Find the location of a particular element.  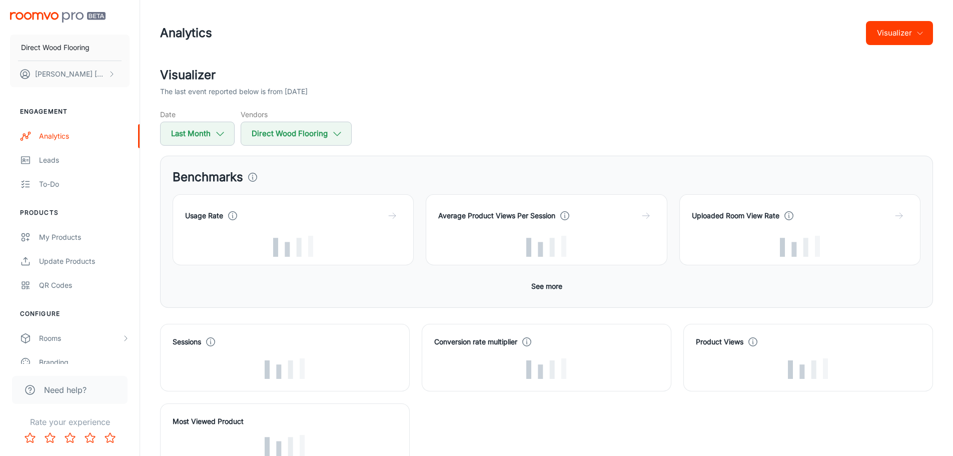

h4: Usage Rate is located at coordinates (204, 216).